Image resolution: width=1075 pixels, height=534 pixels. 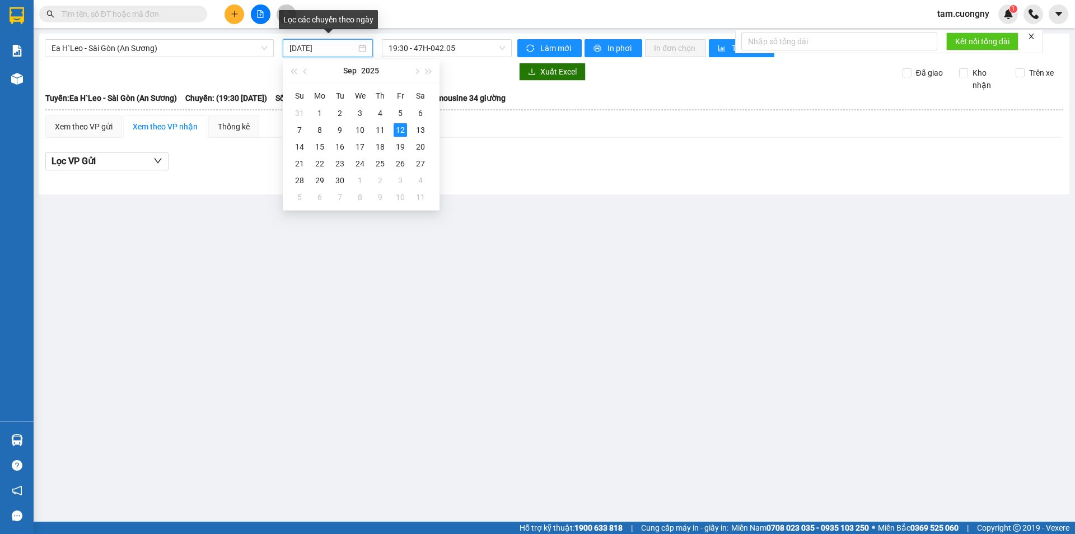 I want to click on th: Su, so click(x=300, y=96).